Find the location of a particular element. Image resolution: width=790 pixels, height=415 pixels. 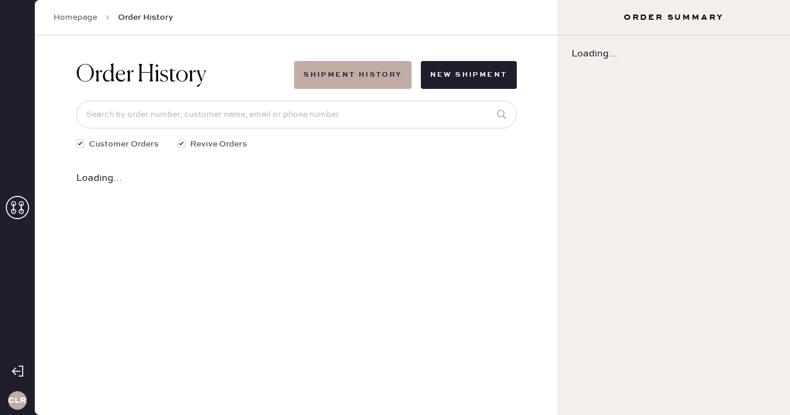

h1: Order History is located at coordinates (141, 75).